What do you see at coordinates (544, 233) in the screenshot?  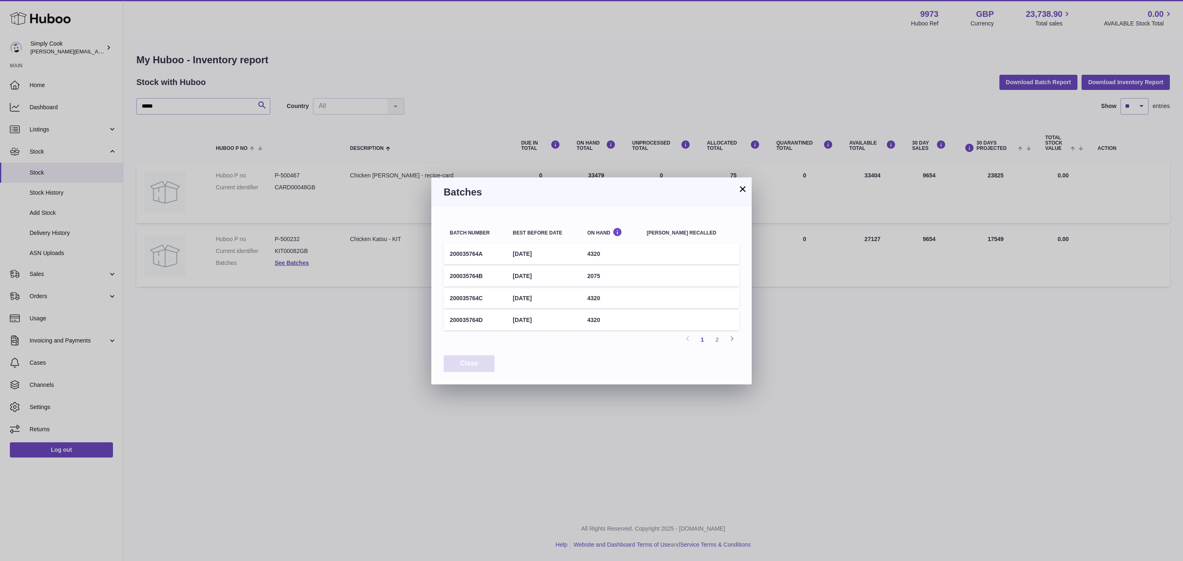 I see `div: Best before date` at bounding box center [544, 233].